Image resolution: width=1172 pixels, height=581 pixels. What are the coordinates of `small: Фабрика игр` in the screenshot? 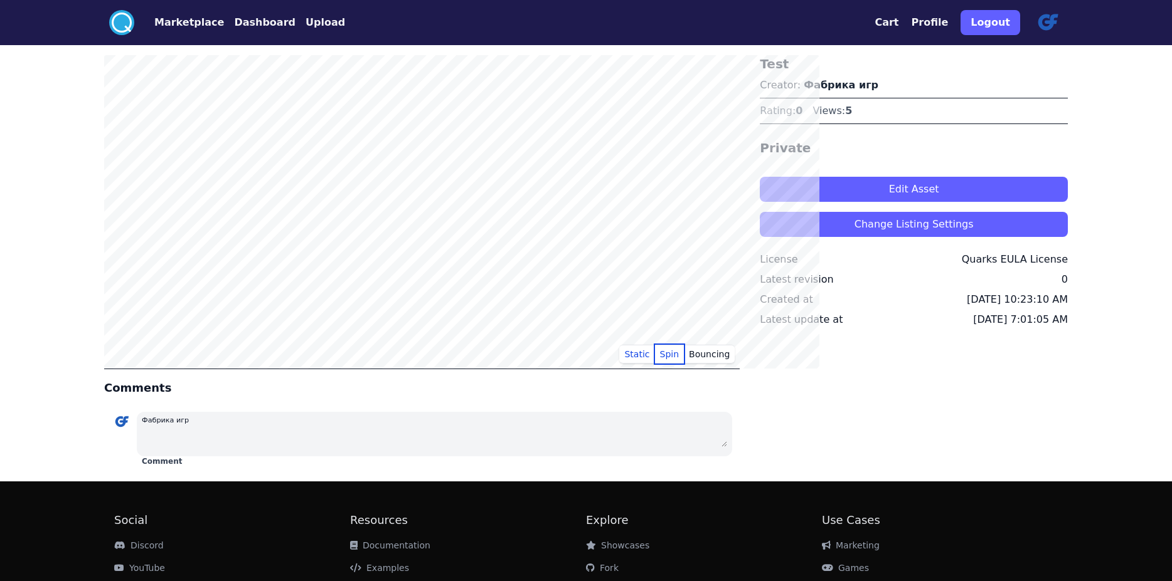 It's located at (165, 420).